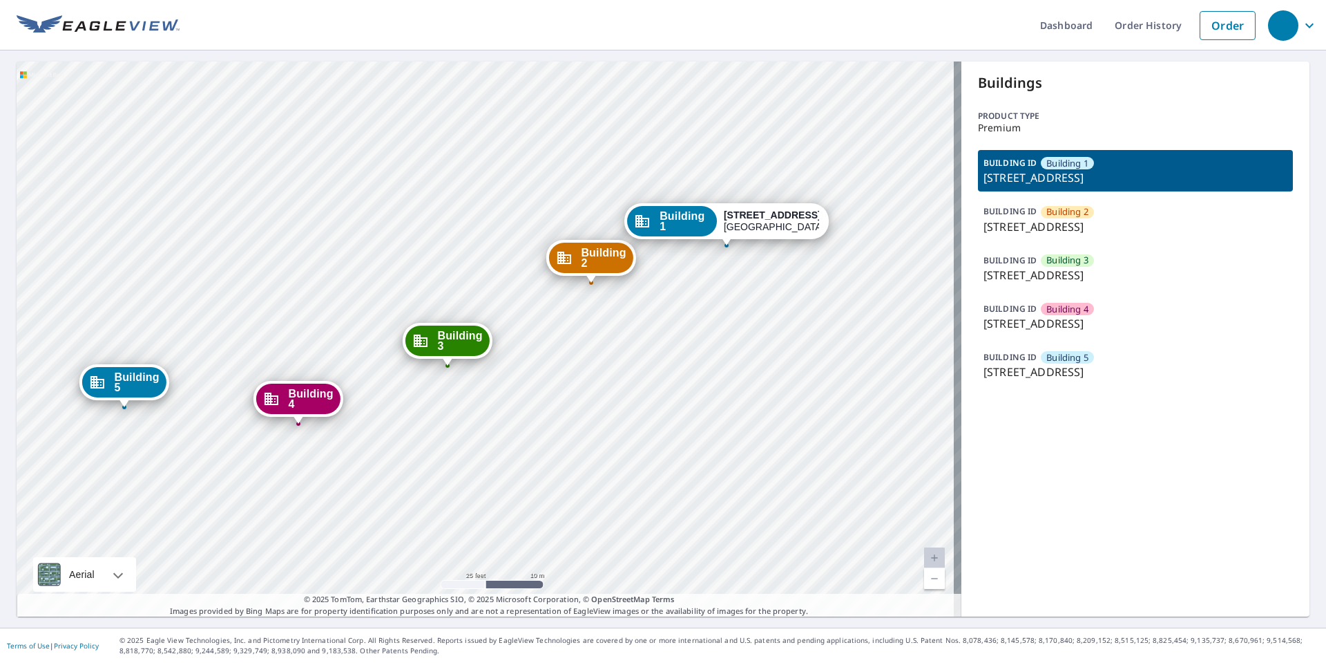 The width and height of the screenshot is (1326, 663). What do you see at coordinates (447, 344) in the screenshot?
I see `div: Dropped pin, building Building 3, Commercial property, 1905 Old Russellville Pike Clarksville, TN...` at bounding box center [447, 344].